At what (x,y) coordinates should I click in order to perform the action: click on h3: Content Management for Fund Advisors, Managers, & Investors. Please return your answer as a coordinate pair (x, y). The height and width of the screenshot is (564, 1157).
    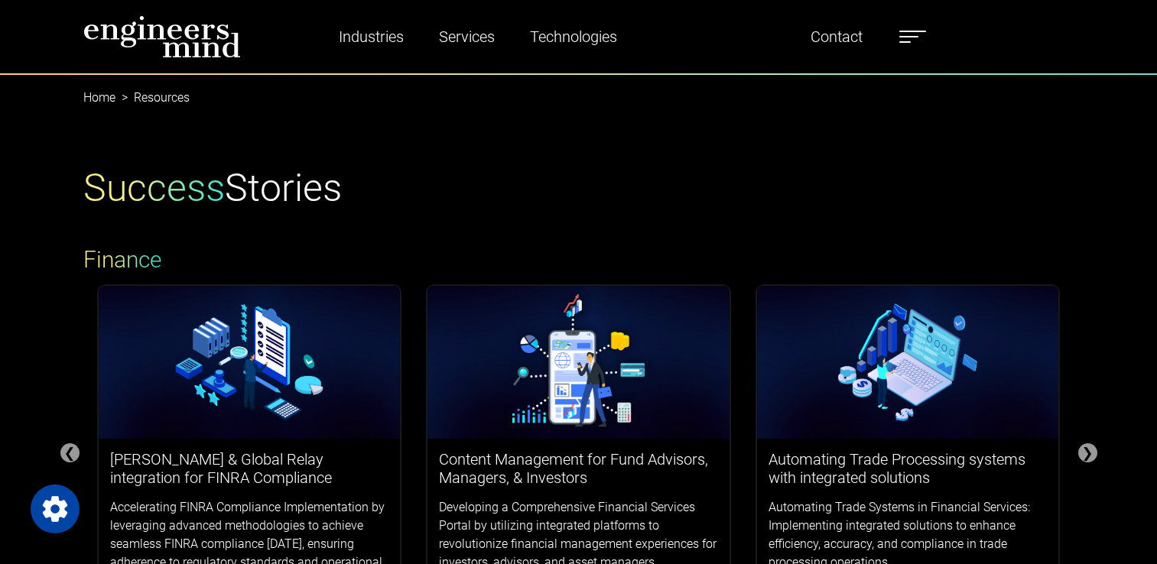
    Looking at the image, I should click on (578, 469).